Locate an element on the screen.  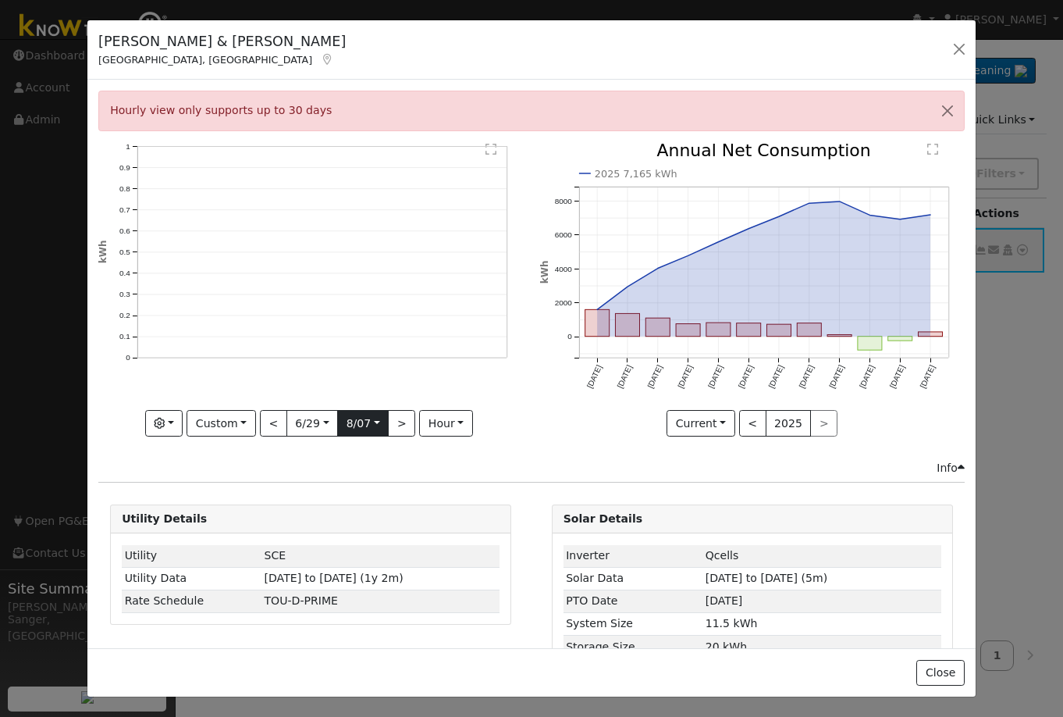
td: Solar Data is located at coordinates (633, 578).